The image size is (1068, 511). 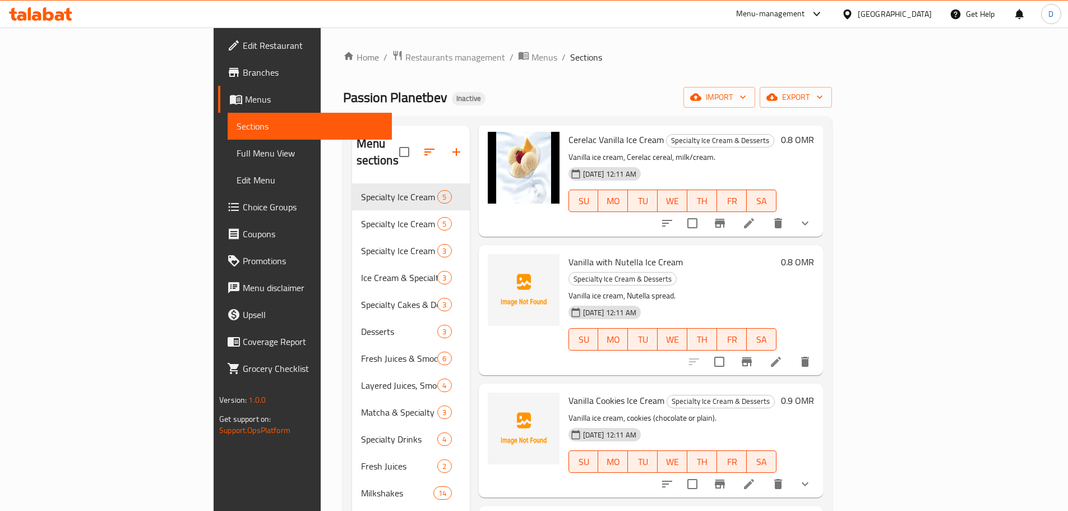 What do you see at coordinates (524, 428) in the screenshot?
I see `img: Vanilla Cookies Ice Cream` at bounding box center [524, 428].